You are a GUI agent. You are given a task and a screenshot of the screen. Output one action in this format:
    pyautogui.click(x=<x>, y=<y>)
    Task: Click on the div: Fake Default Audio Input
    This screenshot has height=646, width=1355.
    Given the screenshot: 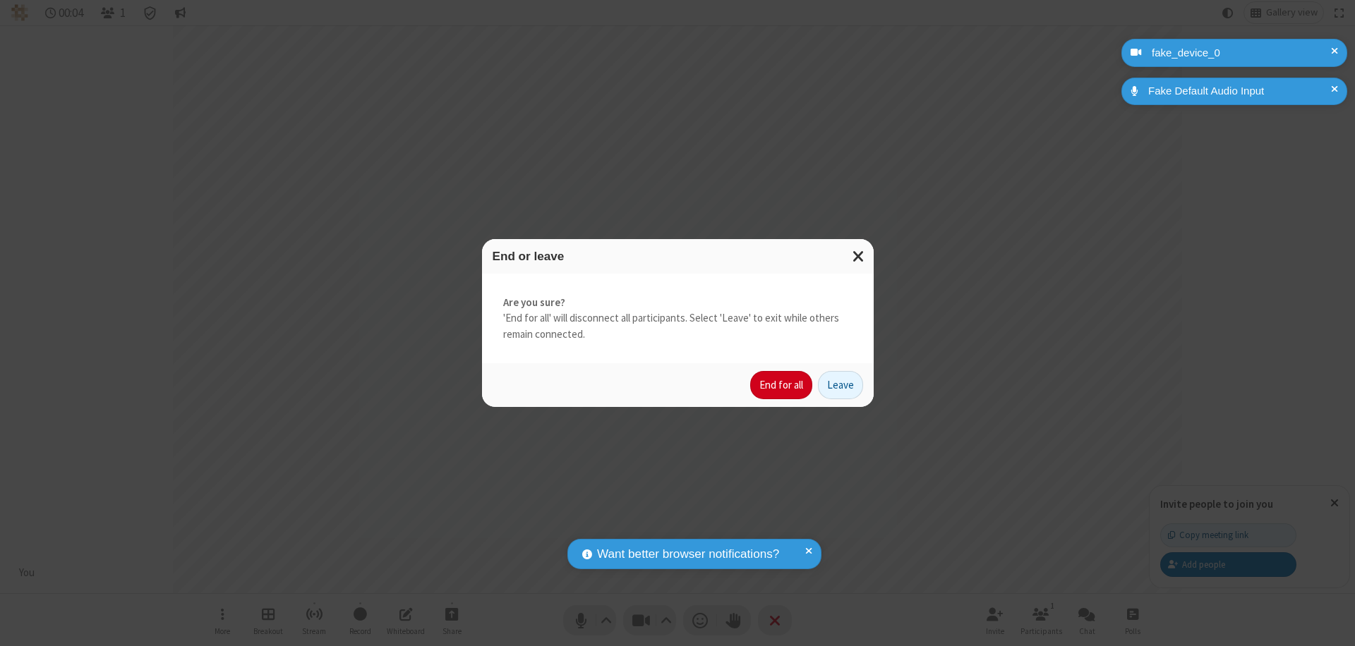 What is the action you would take?
    pyautogui.click(x=1240, y=91)
    